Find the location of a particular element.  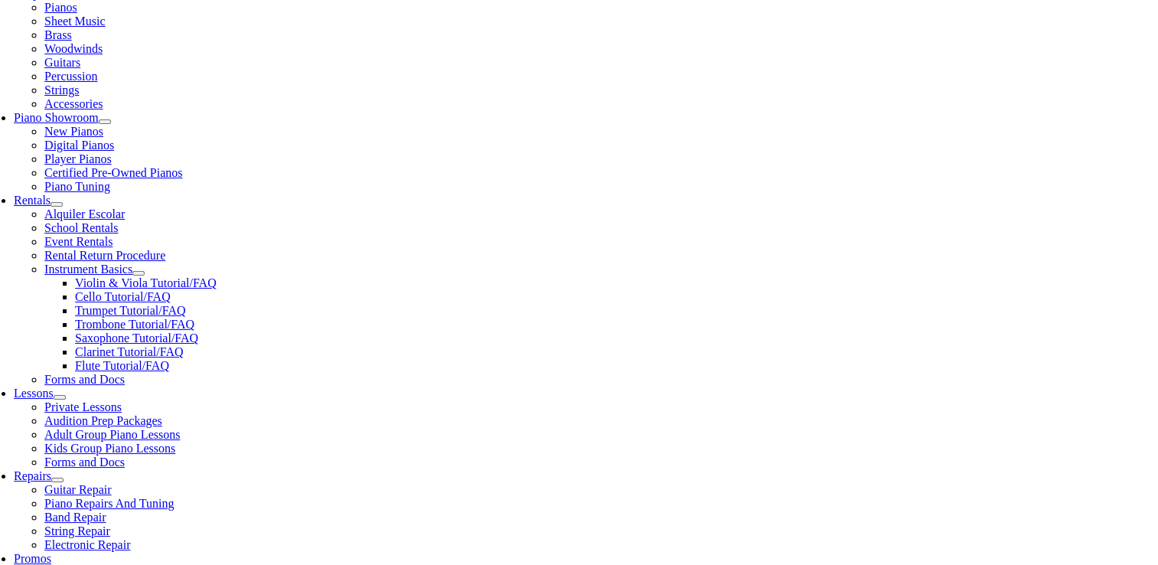

a: Alquiler Escolar is located at coordinates (84, 214).